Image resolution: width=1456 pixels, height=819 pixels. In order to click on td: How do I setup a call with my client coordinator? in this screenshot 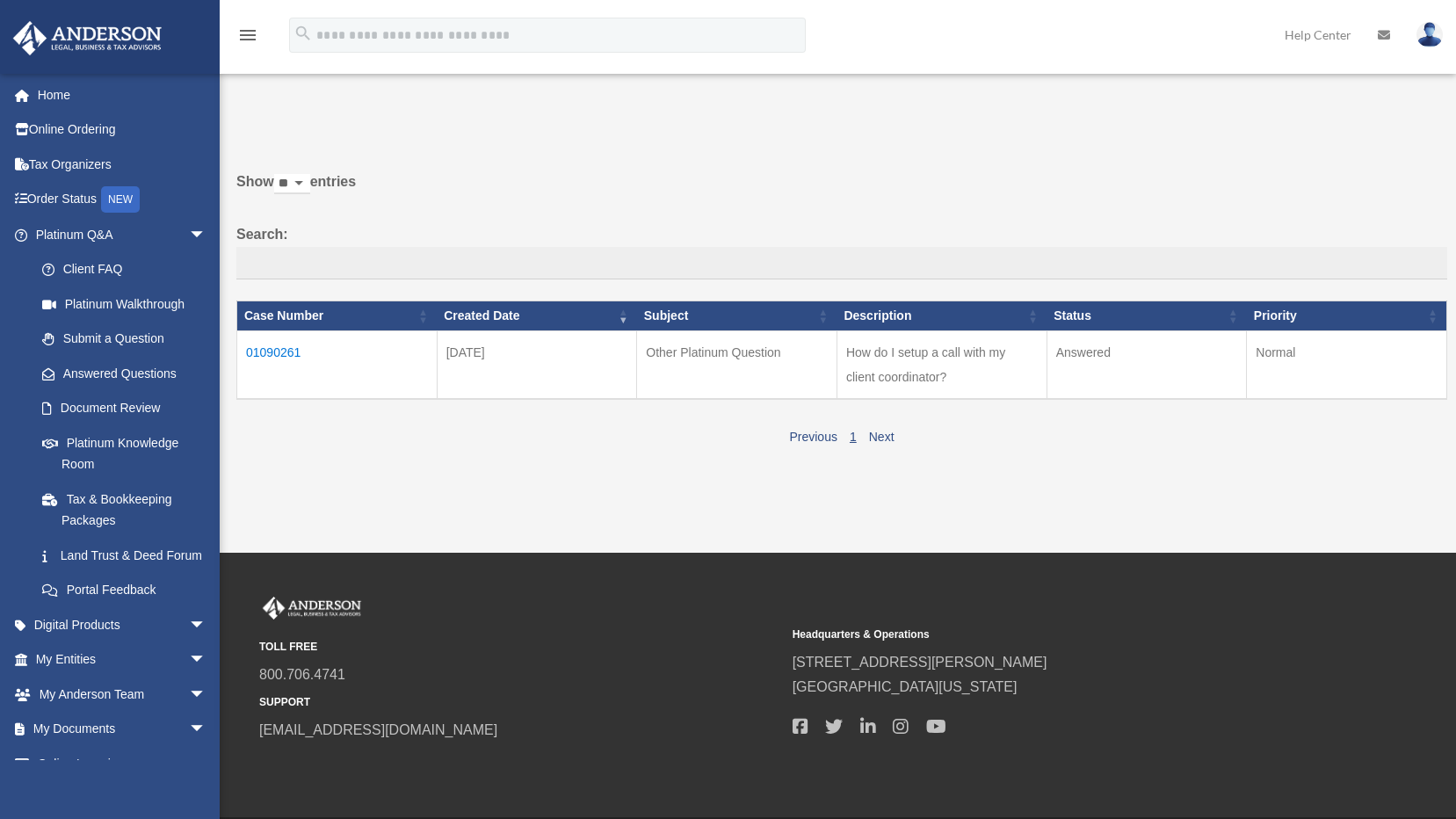, I will do `click(941, 366)`.